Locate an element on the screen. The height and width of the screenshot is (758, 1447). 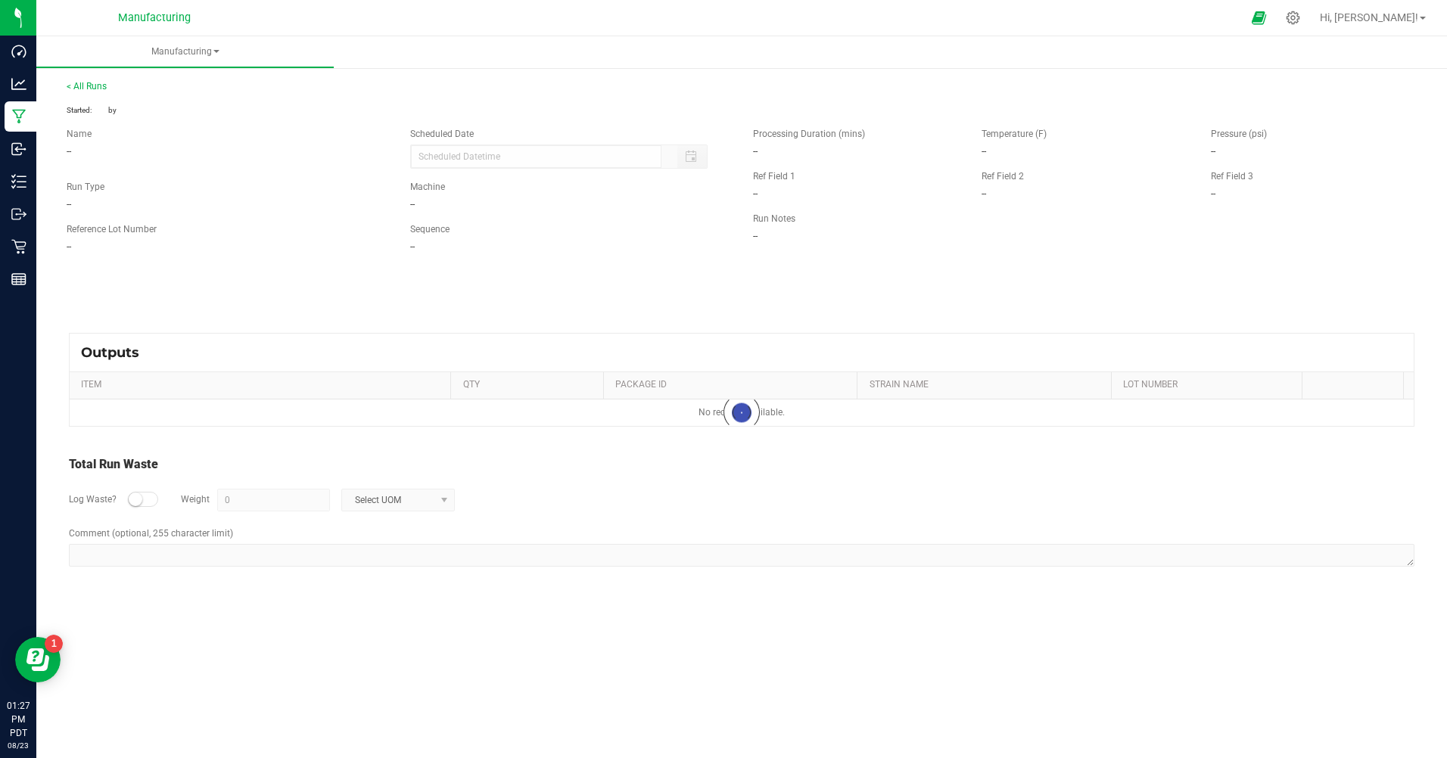
span: Reference Lot Number is located at coordinates (111, 229).